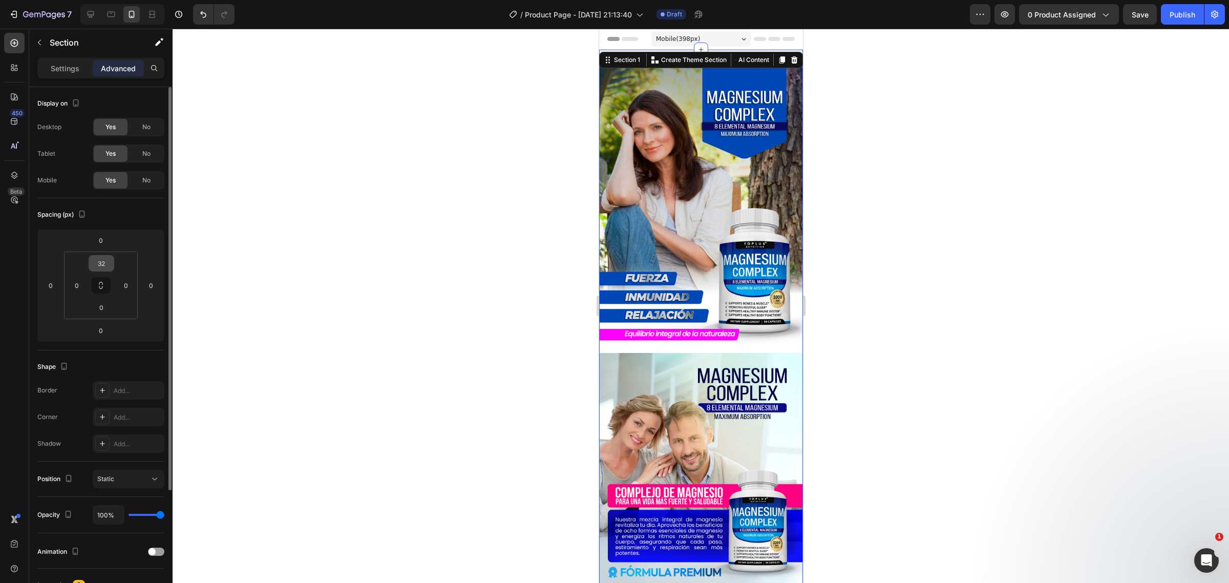 The height and width of the screenshot is (583, 1229). What do you see at coordinates (92, 43) in the screenshot?
I see `p: Section` at bounding box center [92, 43].